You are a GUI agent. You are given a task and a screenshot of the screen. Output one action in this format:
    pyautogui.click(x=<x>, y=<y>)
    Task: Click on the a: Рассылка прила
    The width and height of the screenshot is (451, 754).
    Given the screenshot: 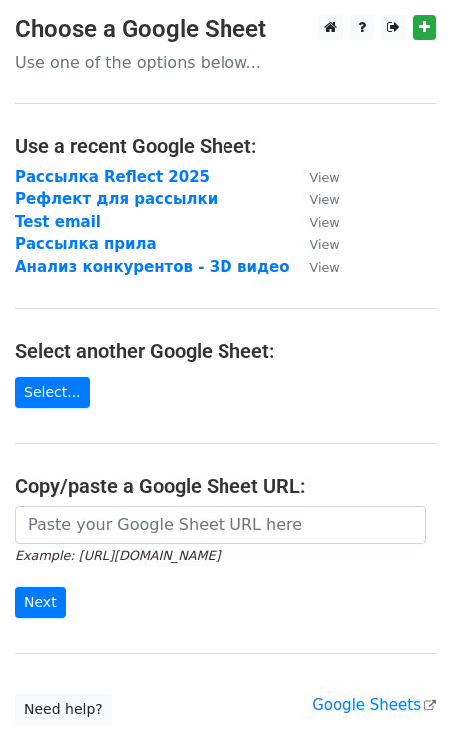 What is the action you would take?
    pyautogui.click(x=86, y=244)
    